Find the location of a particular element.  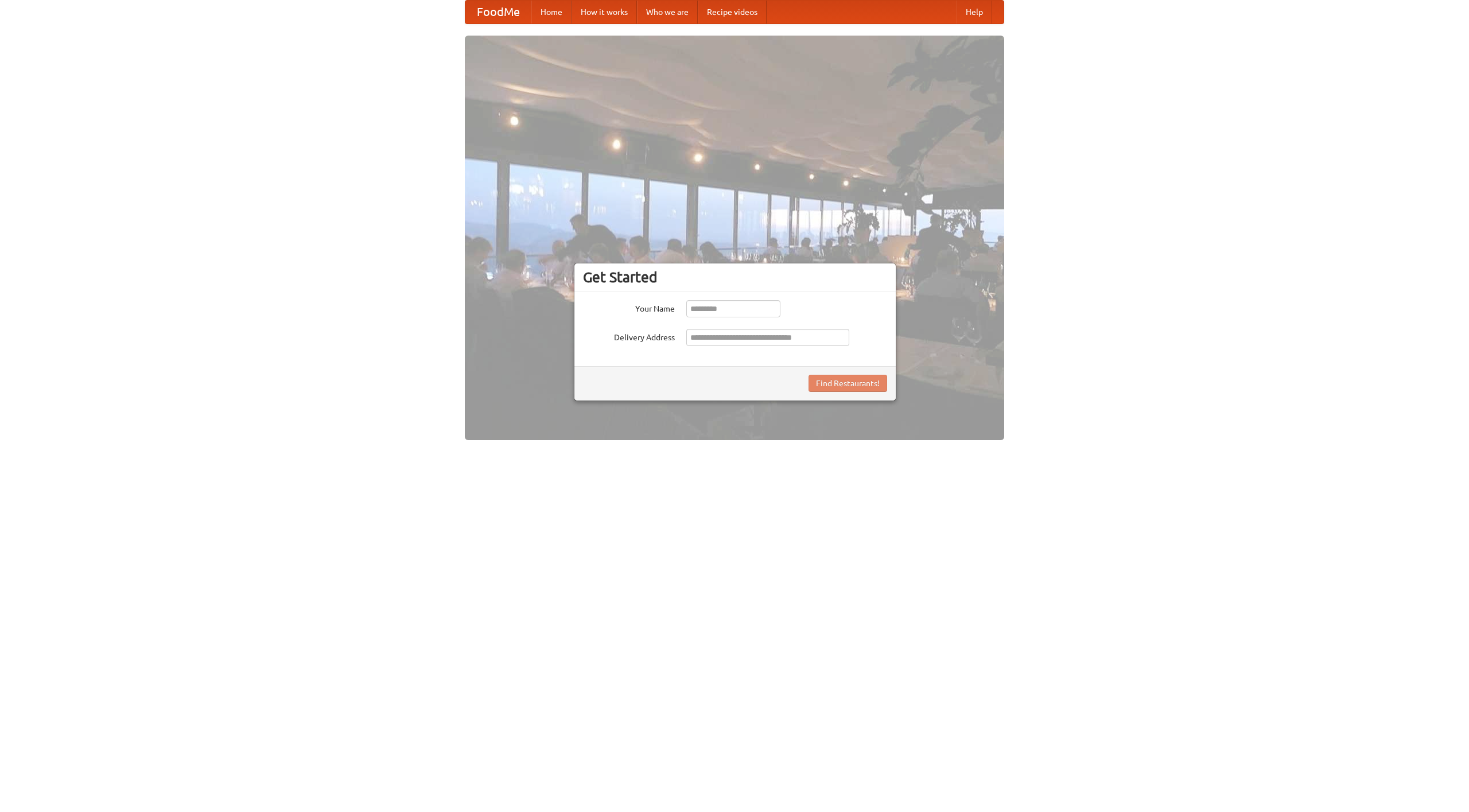

label: Your Name is located at coordinates (629, 307).